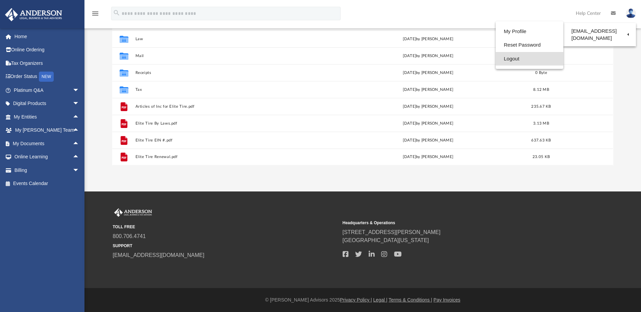 This screenshot has width=641, height=312. I want to click on img: User Pic, so click(631, 13).